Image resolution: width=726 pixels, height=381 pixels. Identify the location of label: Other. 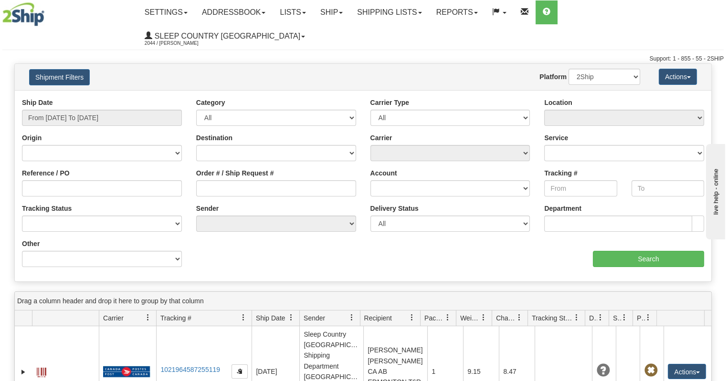
(31, 244).